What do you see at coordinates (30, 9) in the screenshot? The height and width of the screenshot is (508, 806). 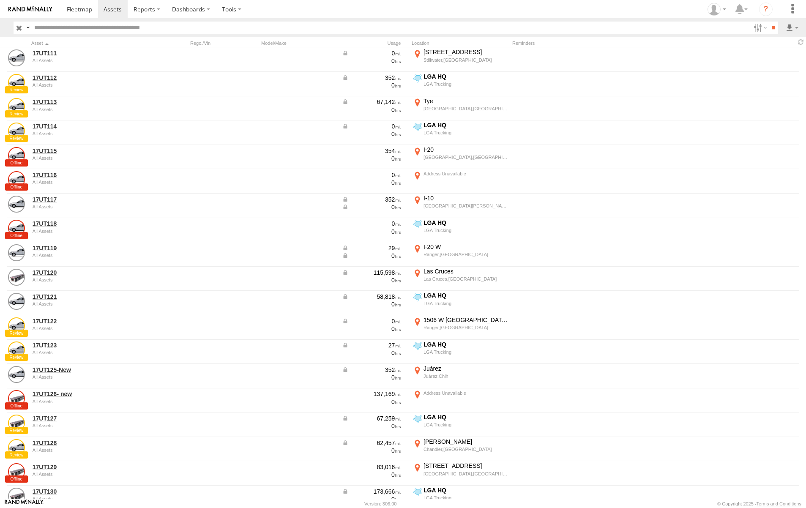 I see `img: rand-logo.svg` at bounding box center [30, 9].